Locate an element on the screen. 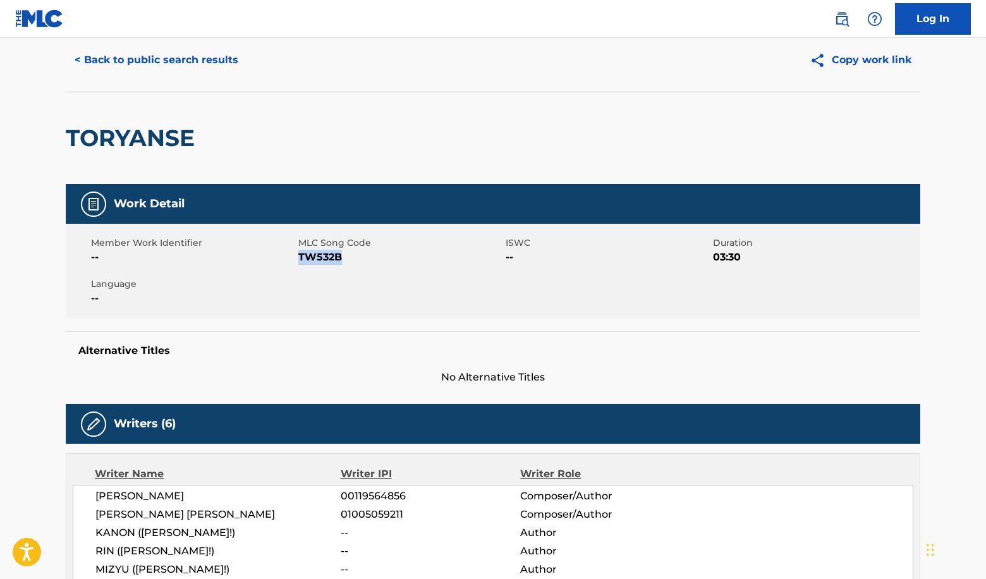 The width and height of the screenshot is (986, 579). span: TW532B is located at coordinates (400, 257).